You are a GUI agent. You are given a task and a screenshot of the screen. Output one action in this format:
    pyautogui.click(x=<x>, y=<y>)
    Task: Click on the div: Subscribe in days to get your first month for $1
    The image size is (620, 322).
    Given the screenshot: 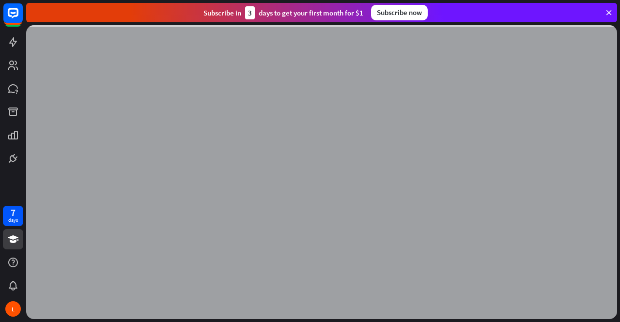 What is the action you would take?
    pyautogui.click(x=283, y=13)
    